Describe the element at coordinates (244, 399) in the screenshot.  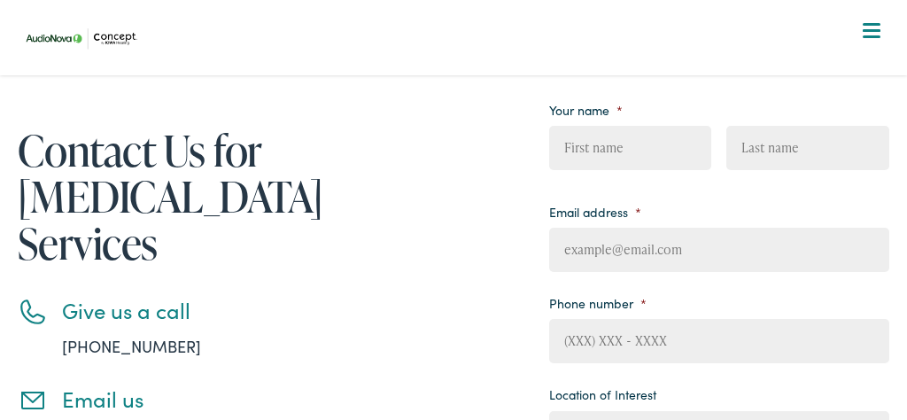
I see `h3: Email us` at that location.